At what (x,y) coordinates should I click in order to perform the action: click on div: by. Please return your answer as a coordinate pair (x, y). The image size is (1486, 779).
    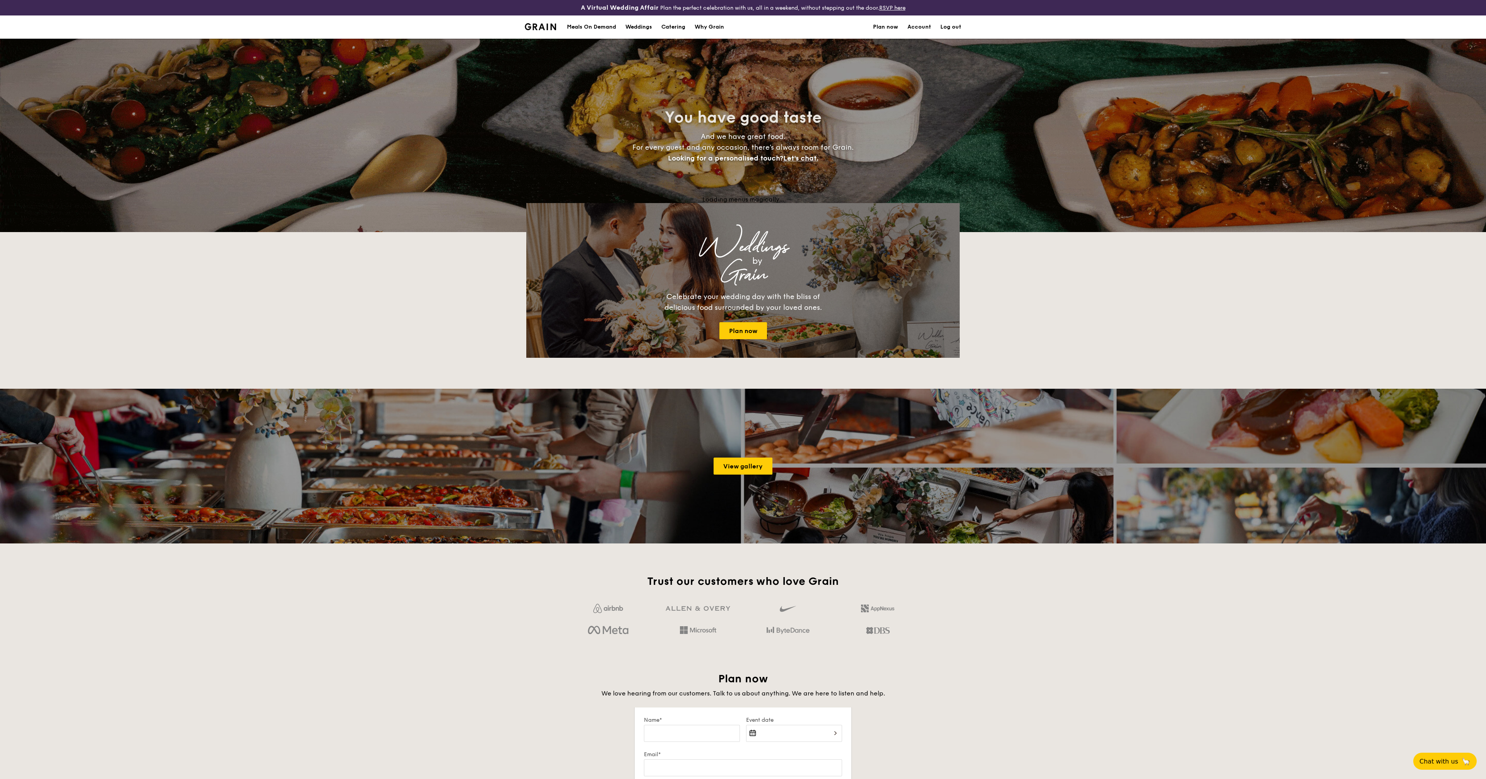
    Looking at the image, I should click on (757, 261).